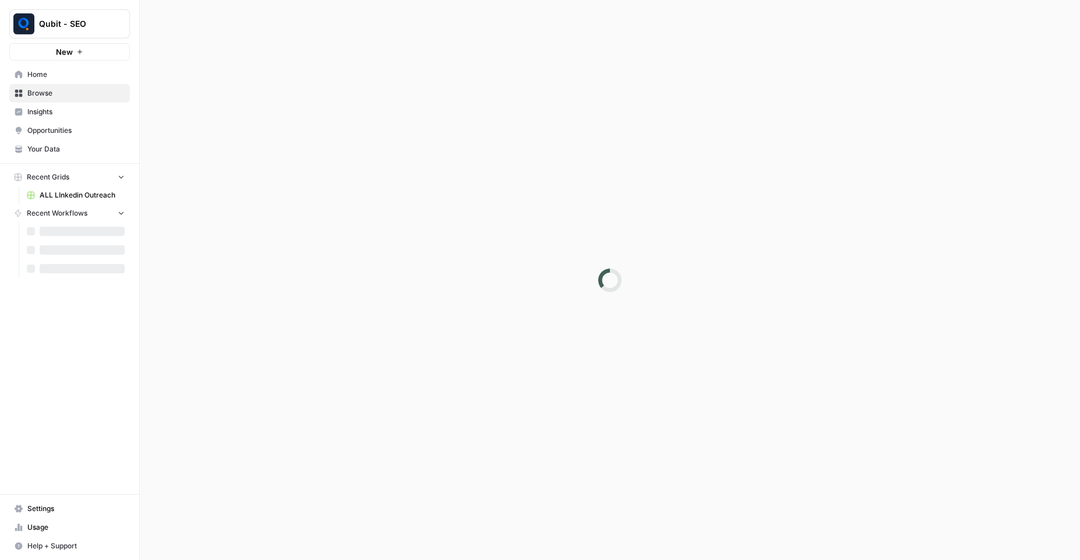  I want to click on button: Recent Grids, so click(69, 177).